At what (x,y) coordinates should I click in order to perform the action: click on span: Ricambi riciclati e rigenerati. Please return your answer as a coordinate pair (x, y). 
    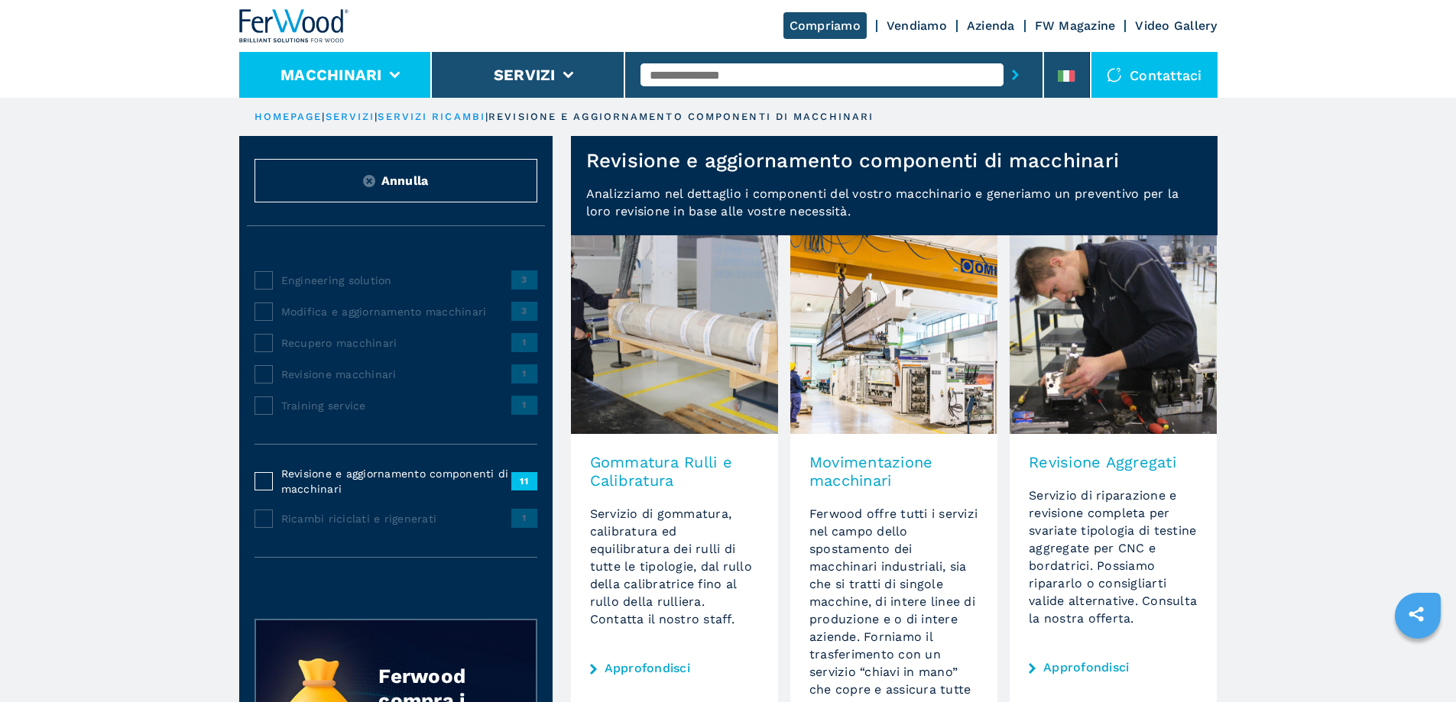
    Looking at the image, I should click on (396, 519).